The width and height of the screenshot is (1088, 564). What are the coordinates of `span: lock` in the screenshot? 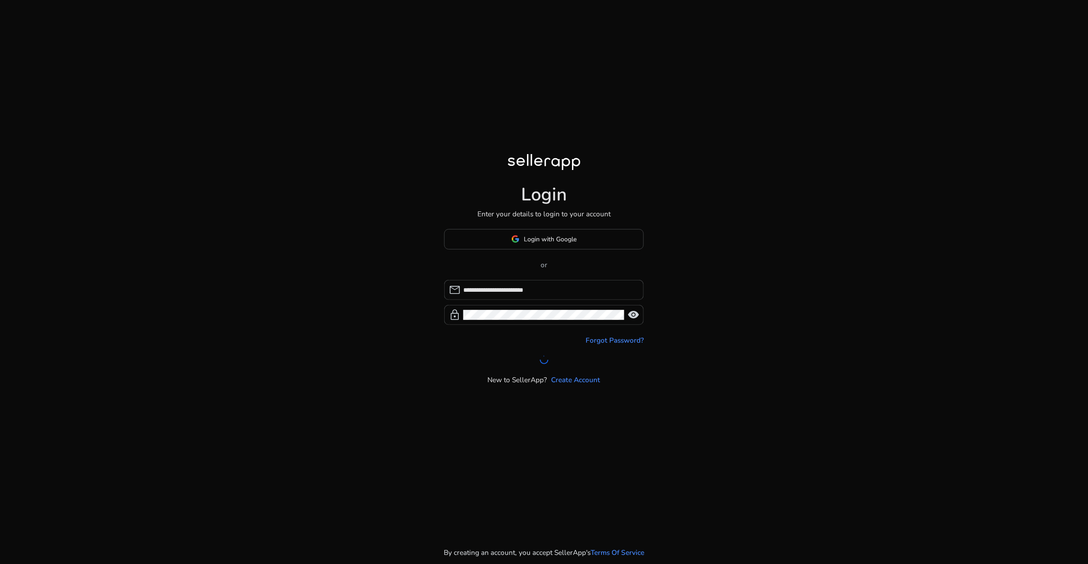 It's located at (455, 315).